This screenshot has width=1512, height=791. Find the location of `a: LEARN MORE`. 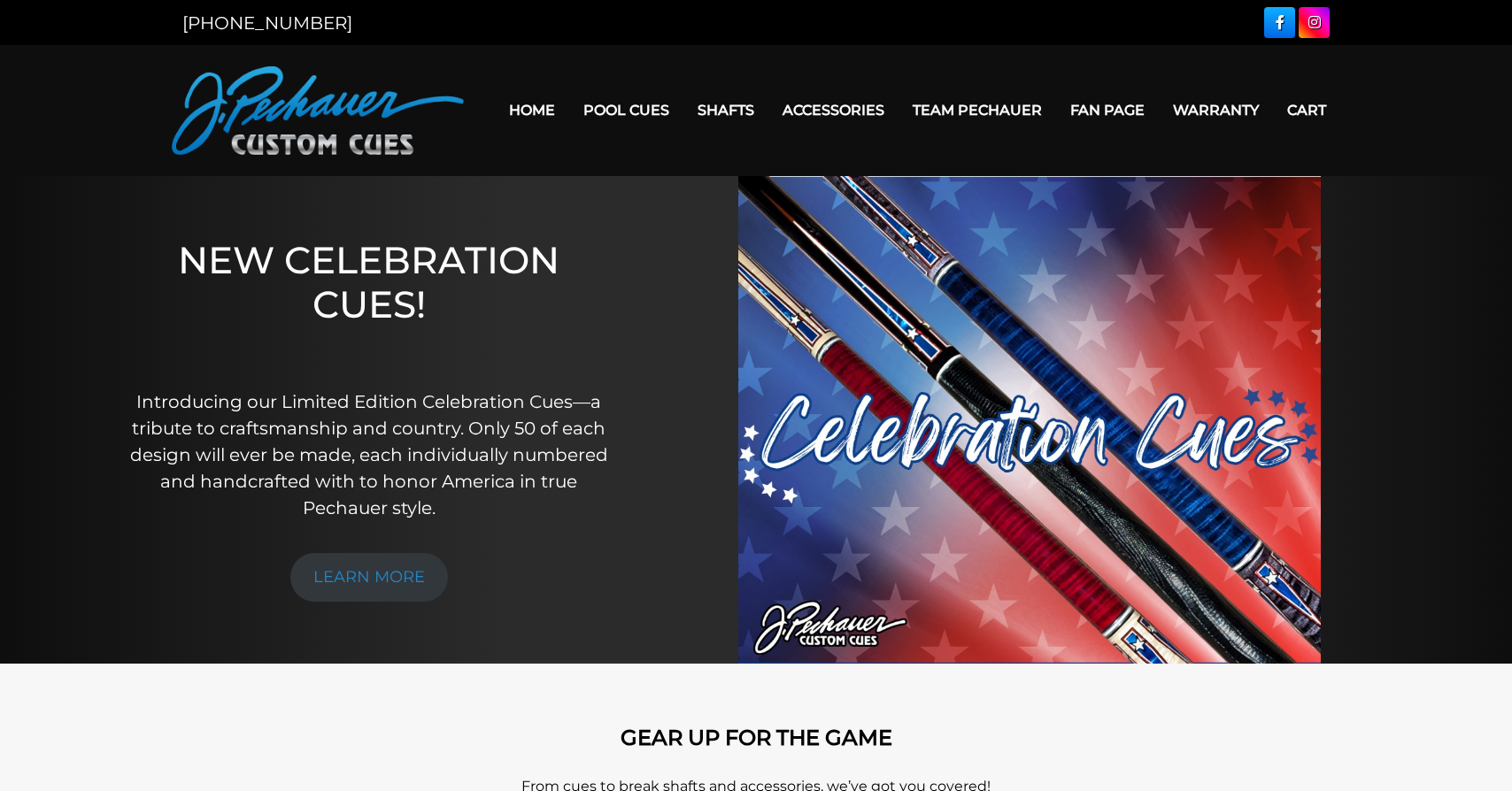

a: LEARN MORE is located at coordinates (369, 577).